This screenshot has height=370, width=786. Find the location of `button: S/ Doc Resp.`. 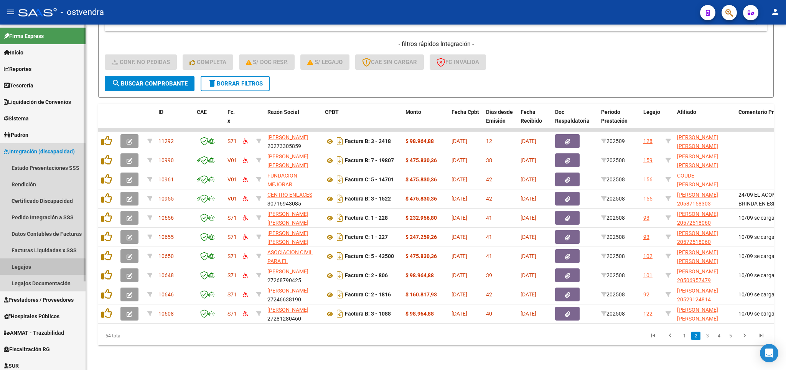

button: S/ Doc Resp. is located at coordinates (267, 62).